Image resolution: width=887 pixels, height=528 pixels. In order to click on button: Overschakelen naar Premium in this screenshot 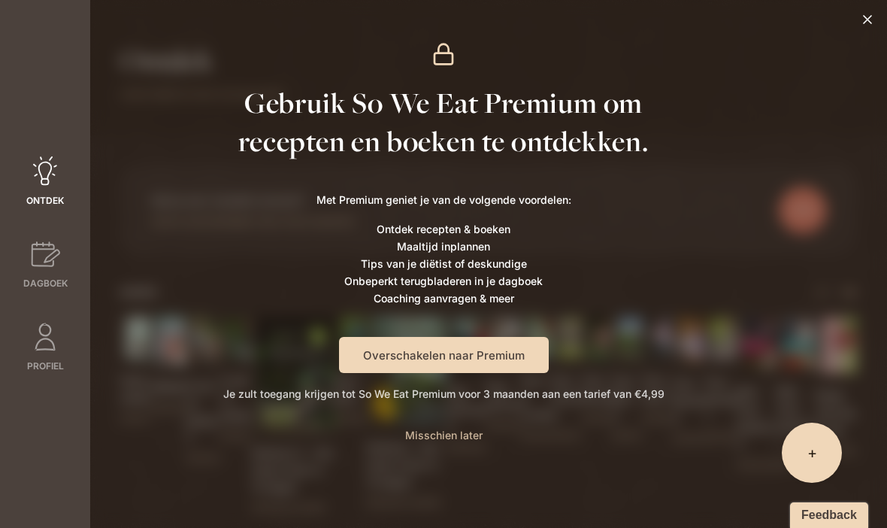, I will do `click(443, 355)`.